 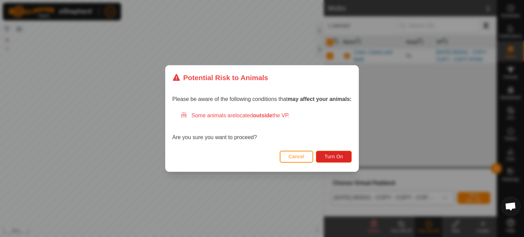 I want to click on span: located the VP., so click(x=262, y=115).